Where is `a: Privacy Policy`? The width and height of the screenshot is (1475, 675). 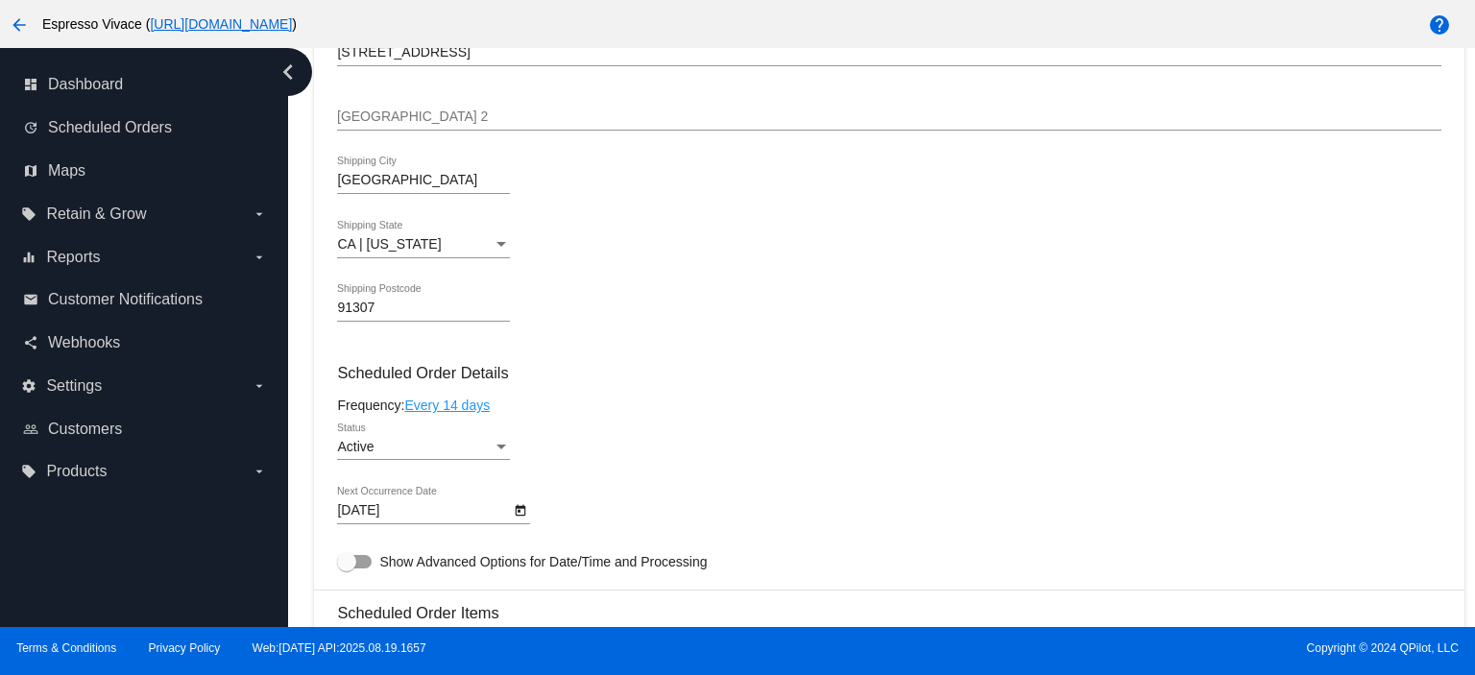 a: Privacy Policy is located at coordinates (184, 648).